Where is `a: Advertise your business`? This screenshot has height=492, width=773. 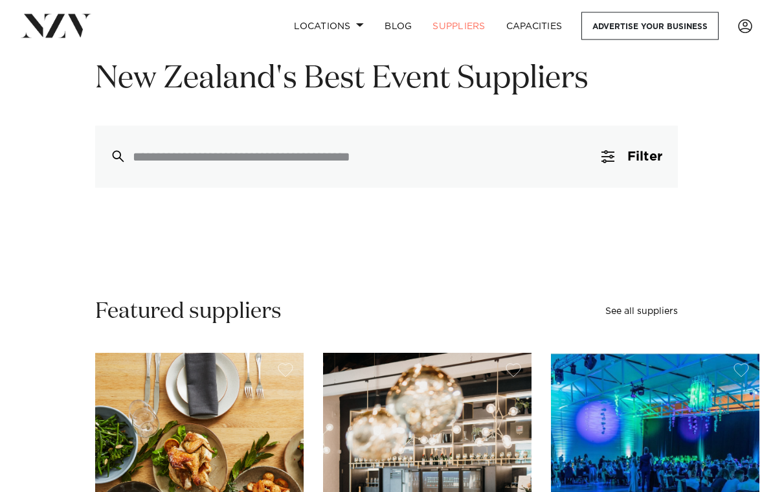 a: Advertise your business is located at coordinates (650, 26).